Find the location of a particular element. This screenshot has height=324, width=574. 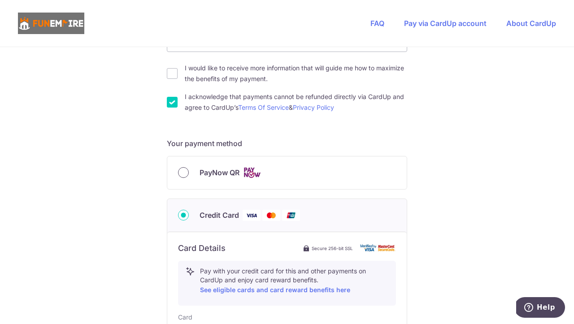

span: Secure 256-bit SSL is located at coordinates (332, 248).